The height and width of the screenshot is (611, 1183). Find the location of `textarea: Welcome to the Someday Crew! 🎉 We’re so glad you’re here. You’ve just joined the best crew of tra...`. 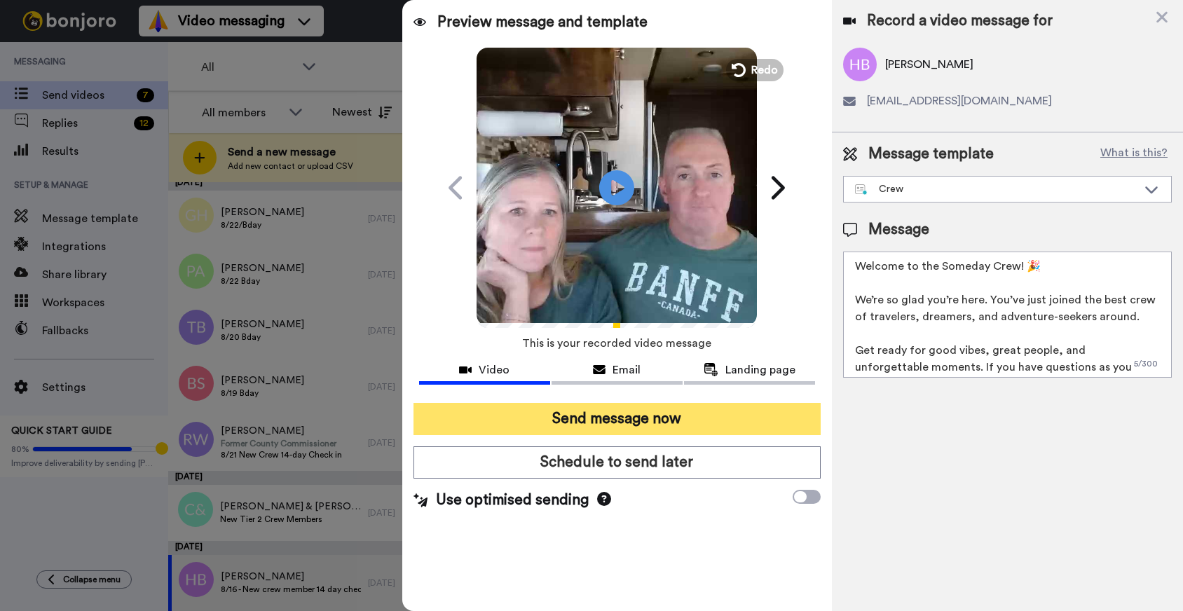

textarea: Welcome to the Someday Crew! 🎉 We’re so glad you’re here. You’ve just joined the best crew of tra... is located at coordinates (1007, 315).